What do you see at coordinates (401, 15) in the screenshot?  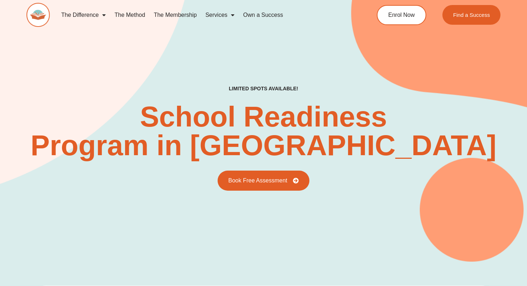 I see `a: Enrol Now` at bounding box center [401, 15].